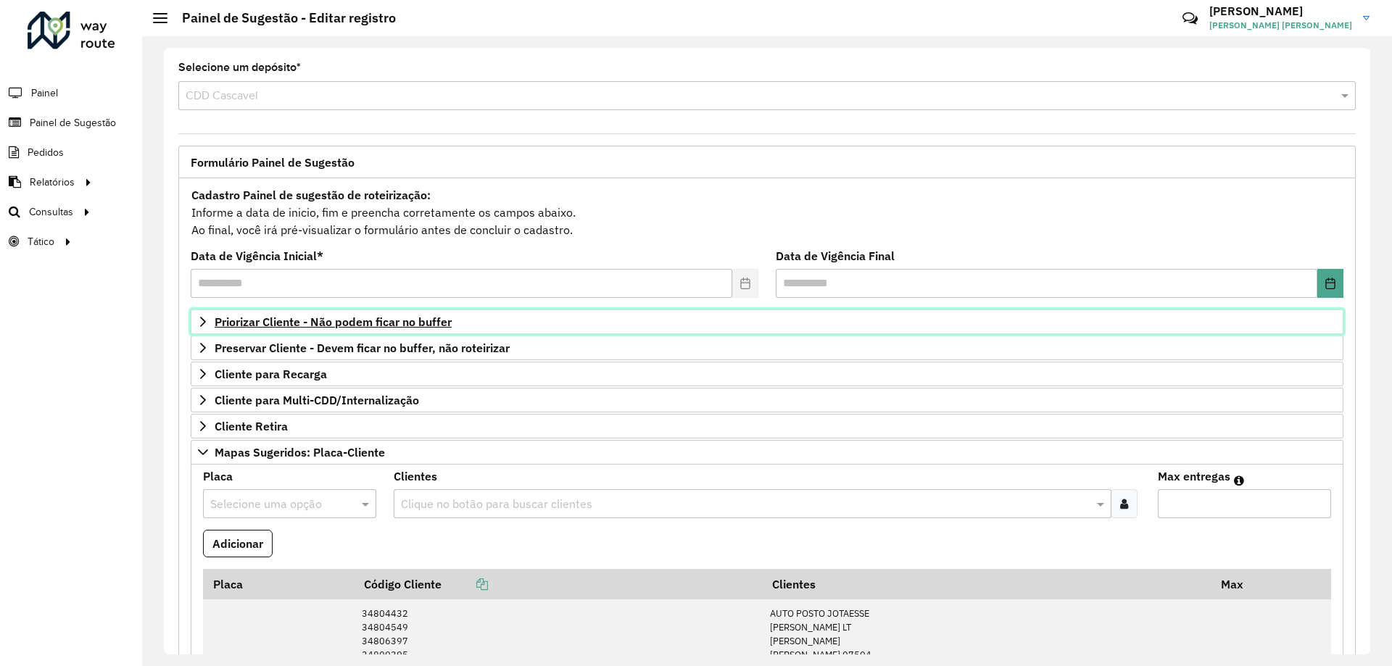 The width and height of the screenshot is (1392, 666). Describe the element at coordinates (270, 374) in the screenshot. I see `span: Cliente para Recarga` at that location.